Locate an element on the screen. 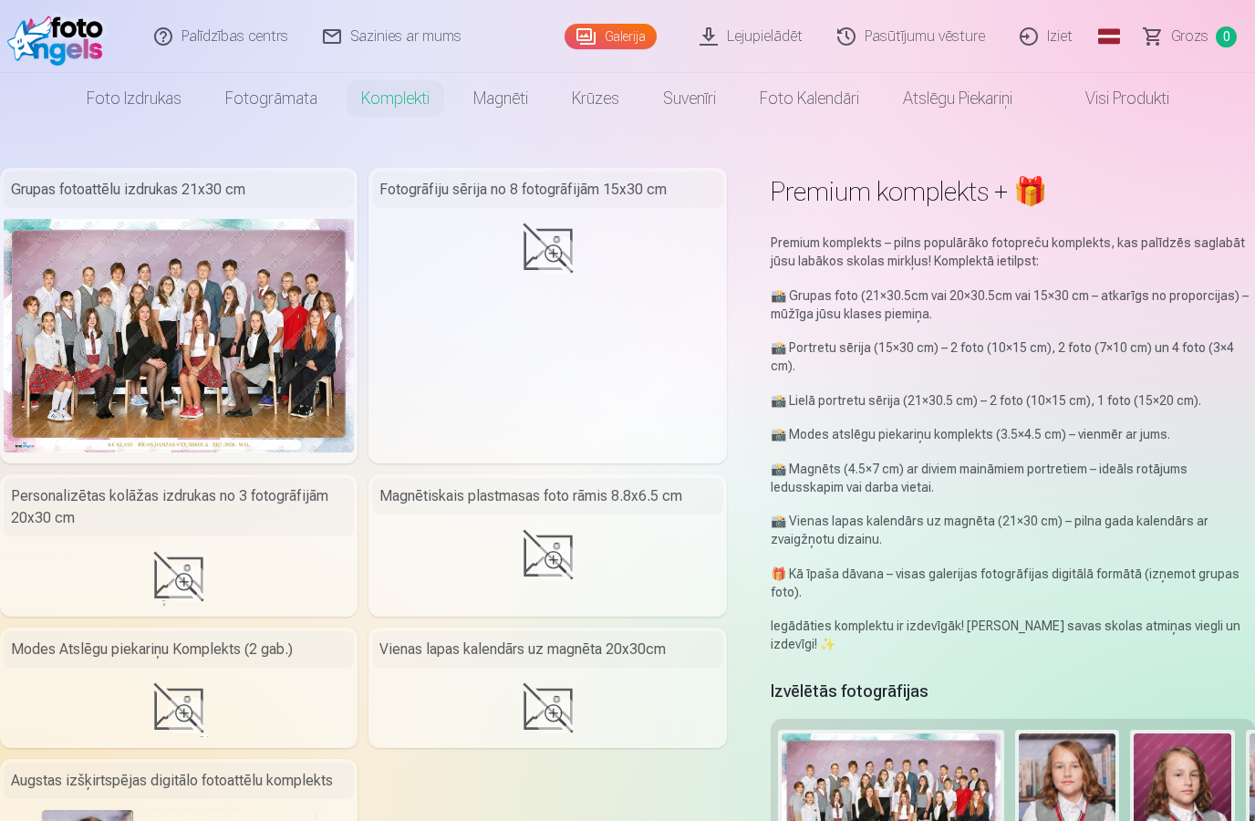 The height and width of the screenshot is (821, 1255). p: 📸 Modes atslēgu piekariņu komplekts (3.5×4.5 cm) – vienmēr ar jums. is located at coordinates (1012, 434).